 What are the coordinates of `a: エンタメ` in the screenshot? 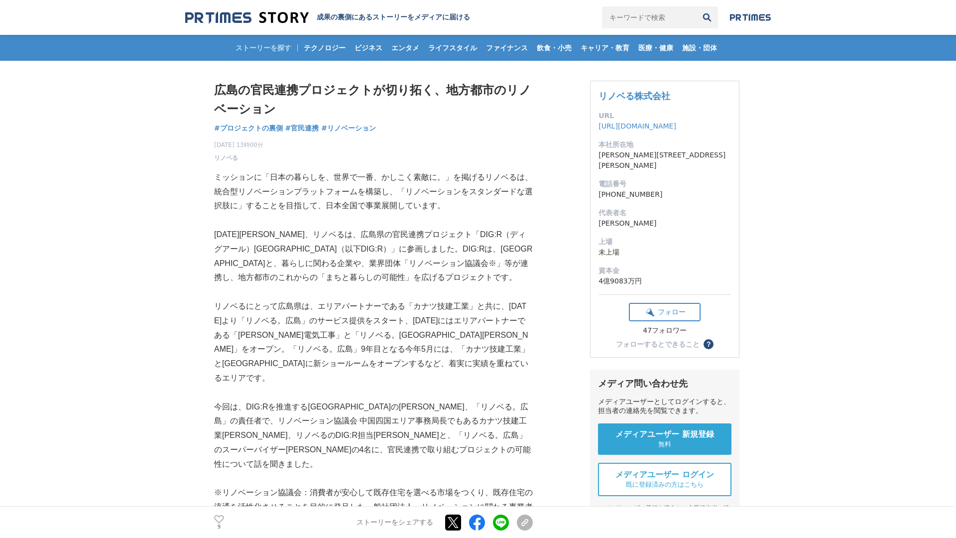 It's located at (405, 48).